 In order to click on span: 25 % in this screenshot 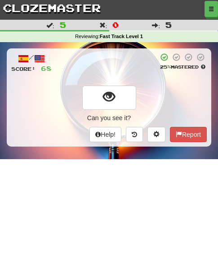, I will do `click(165, 67)`.